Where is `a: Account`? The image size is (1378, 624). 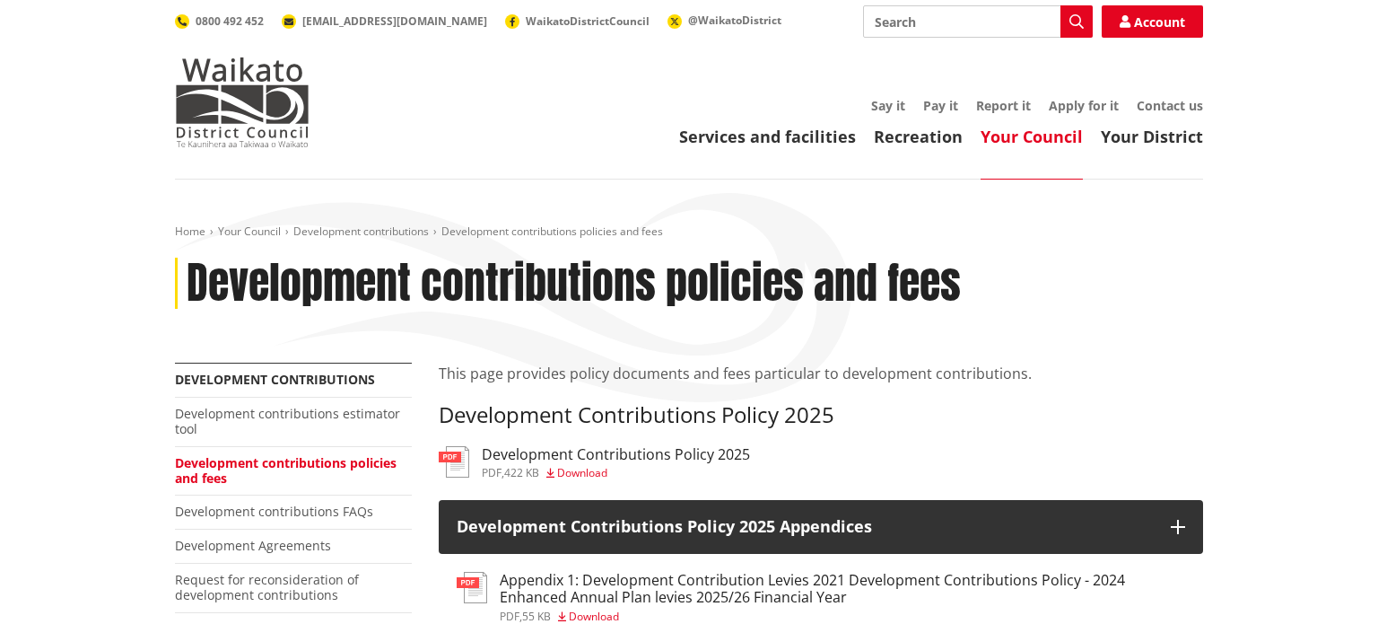 a: Account is located at coordinates (1152, 22).